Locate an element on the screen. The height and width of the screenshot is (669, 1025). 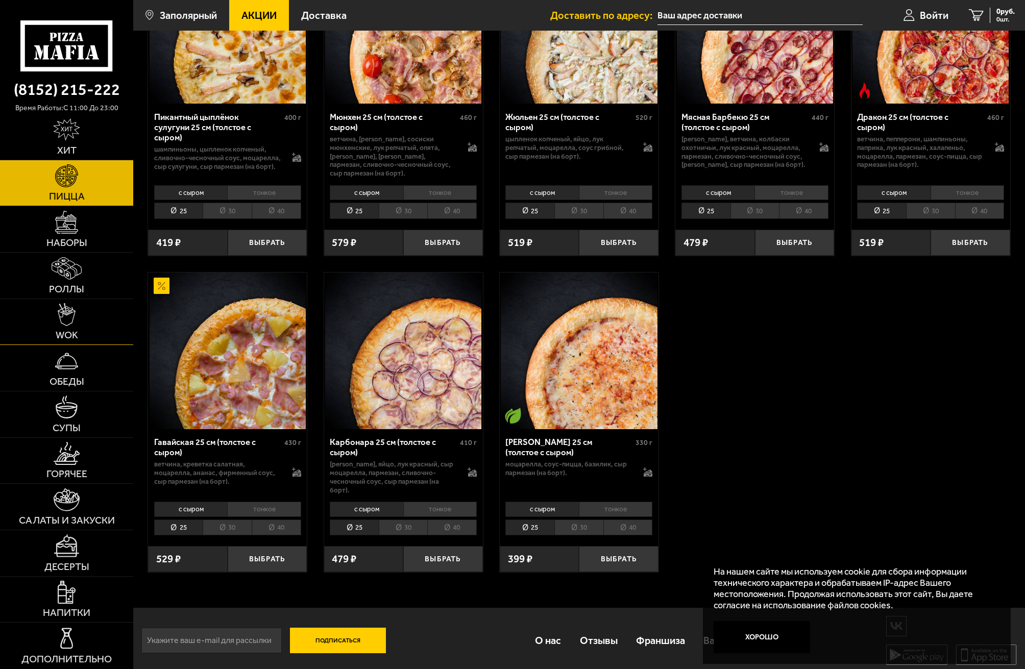
span: 0 руб. is located at coordinates (1006, 11).